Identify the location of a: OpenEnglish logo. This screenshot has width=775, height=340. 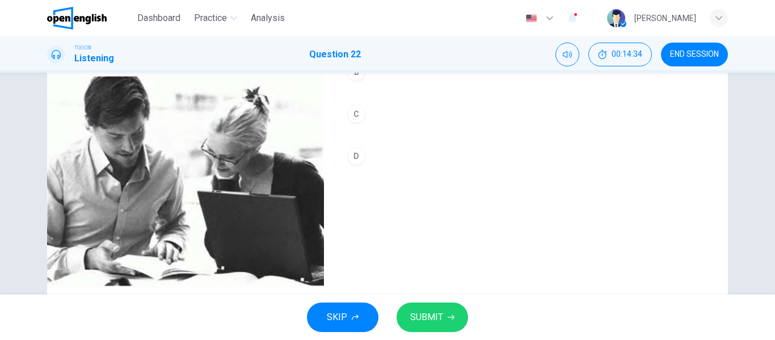
(90, 18).